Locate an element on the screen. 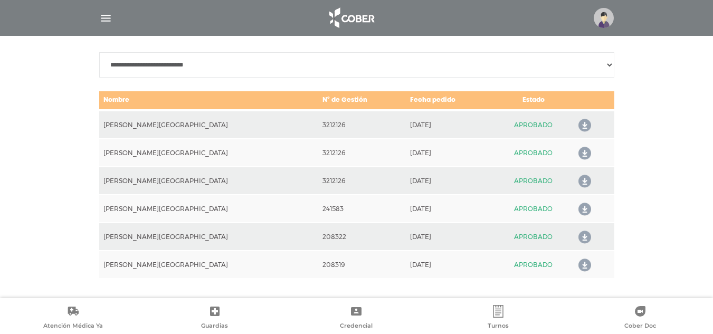 This screenshot has width=713, height=334. td: 241583 is located at coordinates (362, 209).